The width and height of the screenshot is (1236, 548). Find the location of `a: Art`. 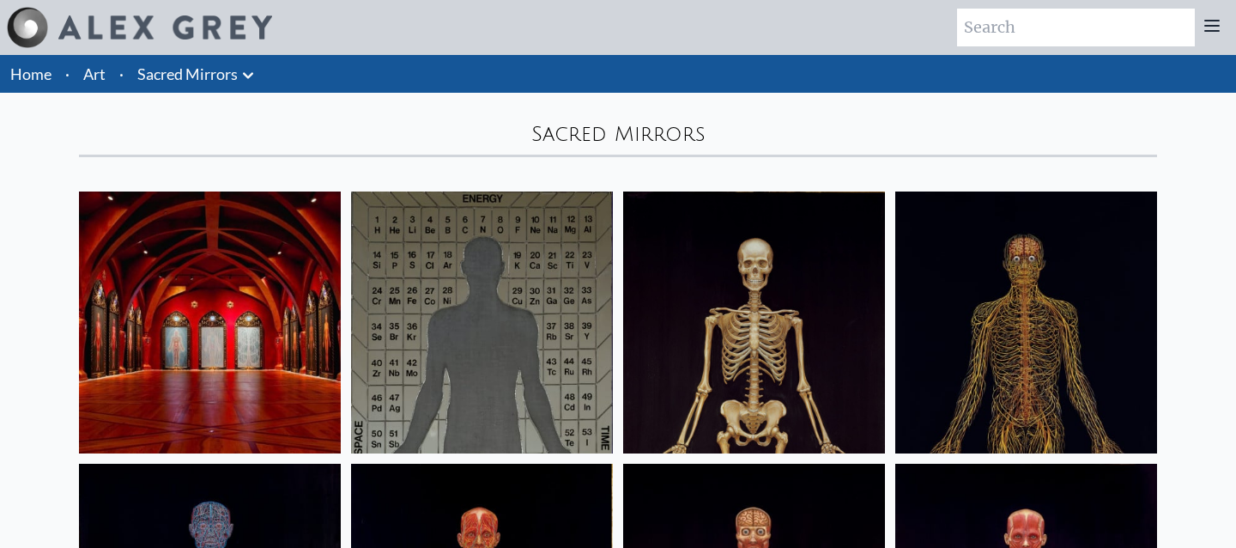

a: Art is located at coordinates (94, 74).